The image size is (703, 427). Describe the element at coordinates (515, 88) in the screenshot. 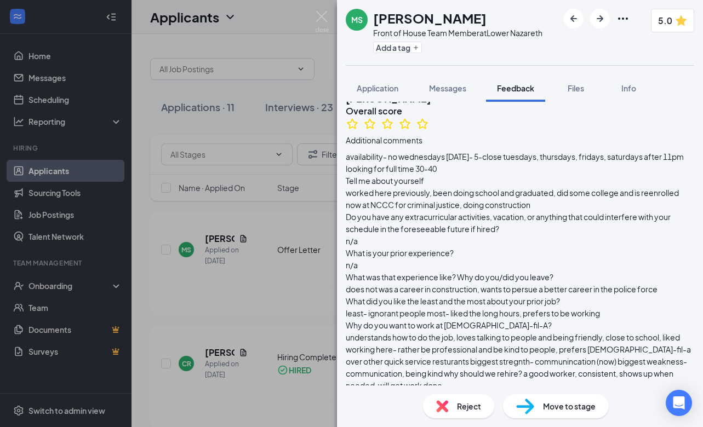

I see `span: Feedback` at that location.